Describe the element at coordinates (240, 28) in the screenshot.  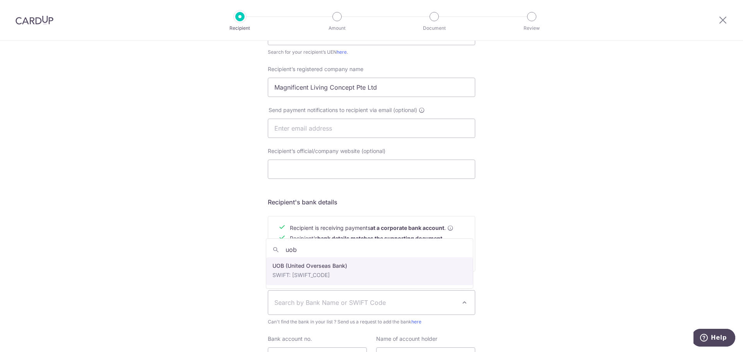
I see `p: Recipient` at that location.